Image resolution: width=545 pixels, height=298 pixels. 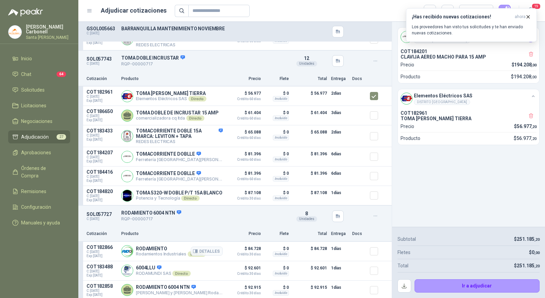 I want to click on a: Aprobaciones, so click(x=39, y=153).